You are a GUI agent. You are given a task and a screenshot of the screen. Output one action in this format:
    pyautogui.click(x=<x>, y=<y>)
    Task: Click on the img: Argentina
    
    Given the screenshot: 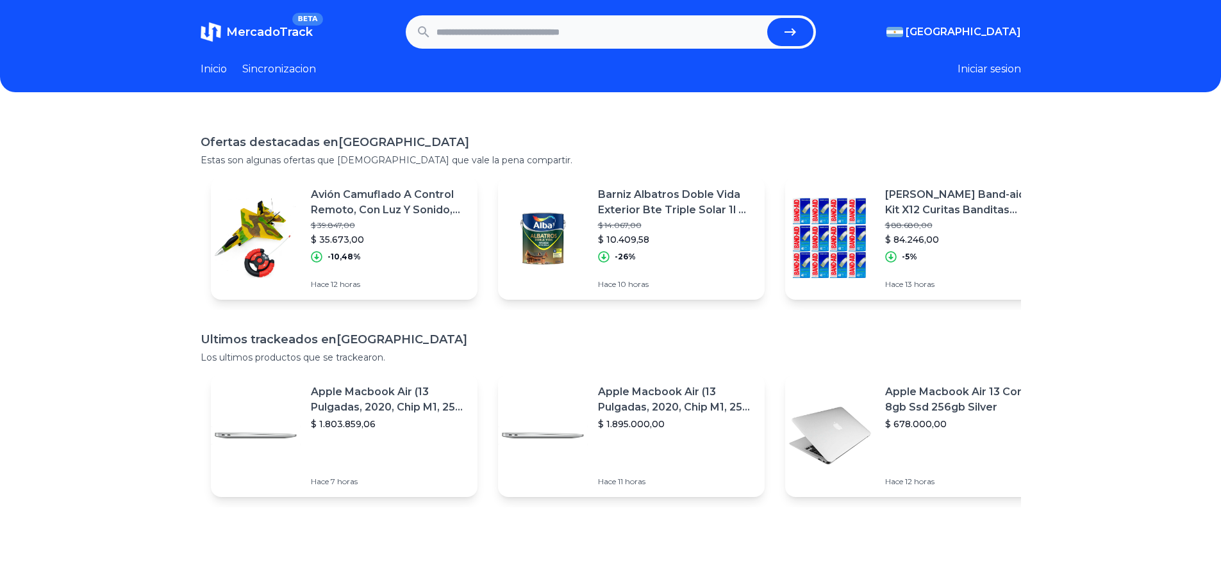 What is the action you would take?
    pyautogui.click(x=894, y=32)
    